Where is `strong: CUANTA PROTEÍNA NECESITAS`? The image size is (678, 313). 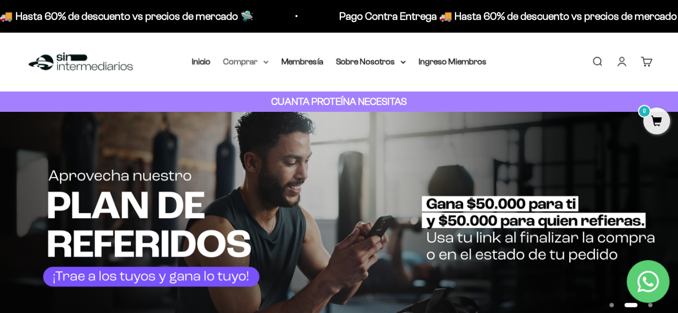 strong: CUANTA PROTEÍNA NECESITAS is located at coordinates (339, 101).